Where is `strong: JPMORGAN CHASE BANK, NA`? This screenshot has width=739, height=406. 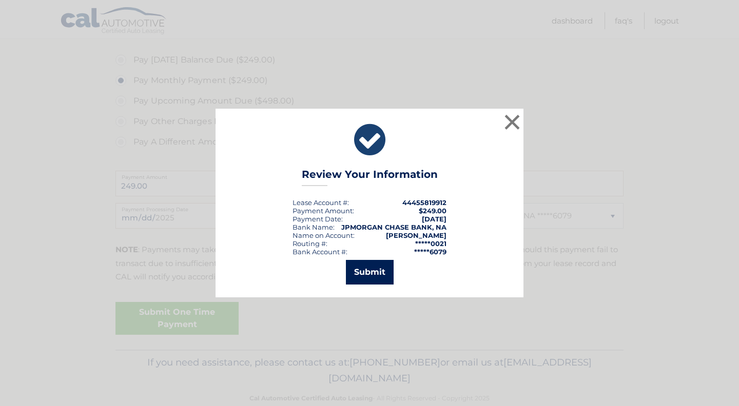 strong: JPMORGAN CHASE BANK, NA is located at coordinates (394, 227).